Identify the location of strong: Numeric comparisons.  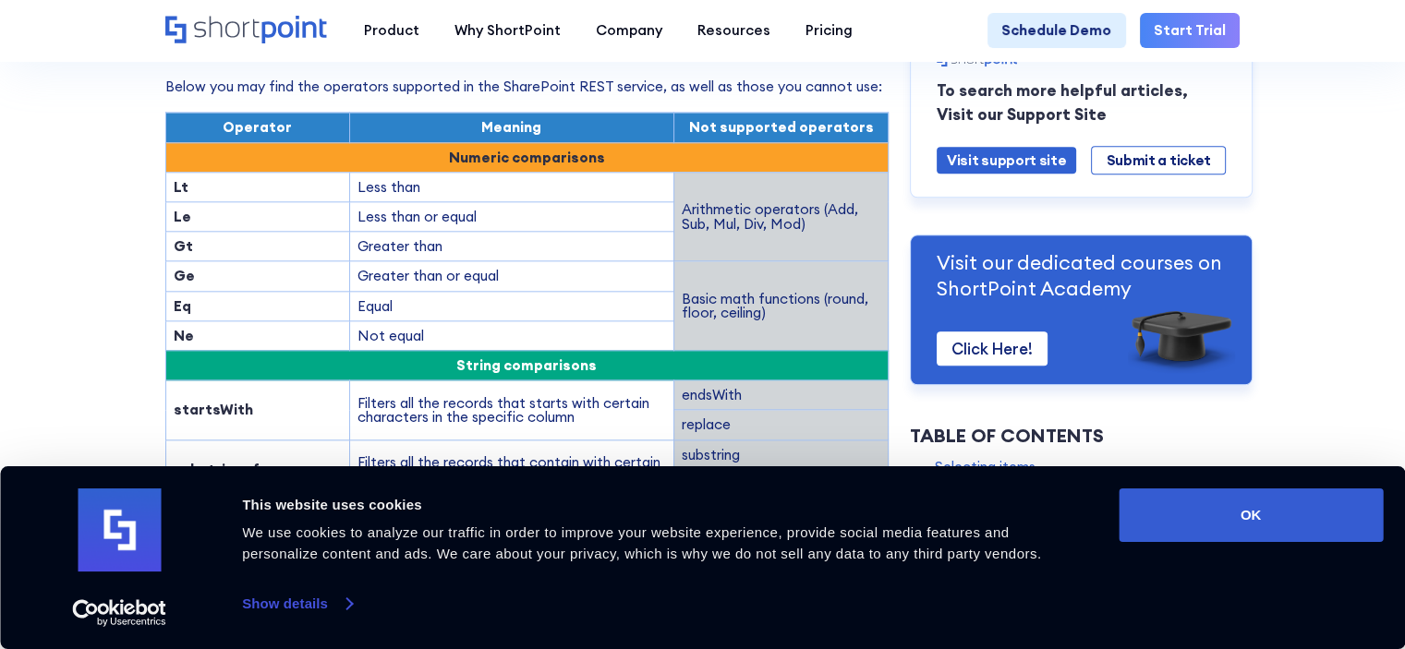
(526, 157).